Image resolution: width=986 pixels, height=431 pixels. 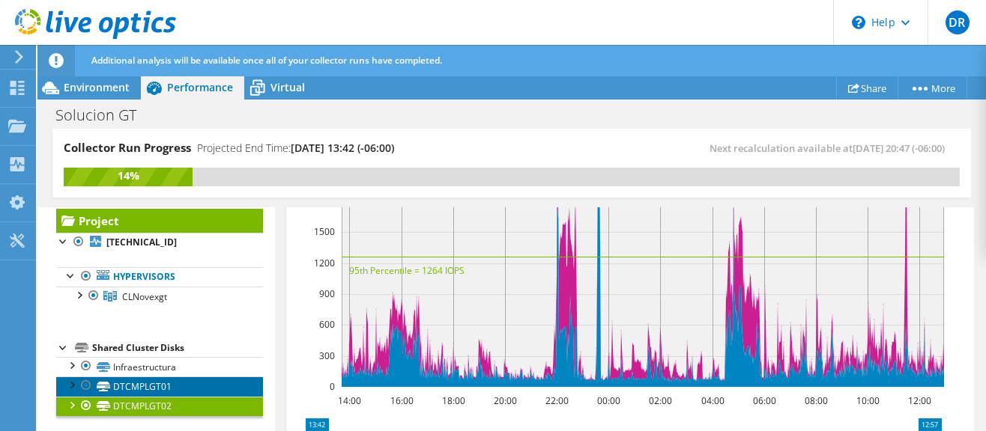 I want to click on span: CLNovexgt, so click(x=145, y=297).